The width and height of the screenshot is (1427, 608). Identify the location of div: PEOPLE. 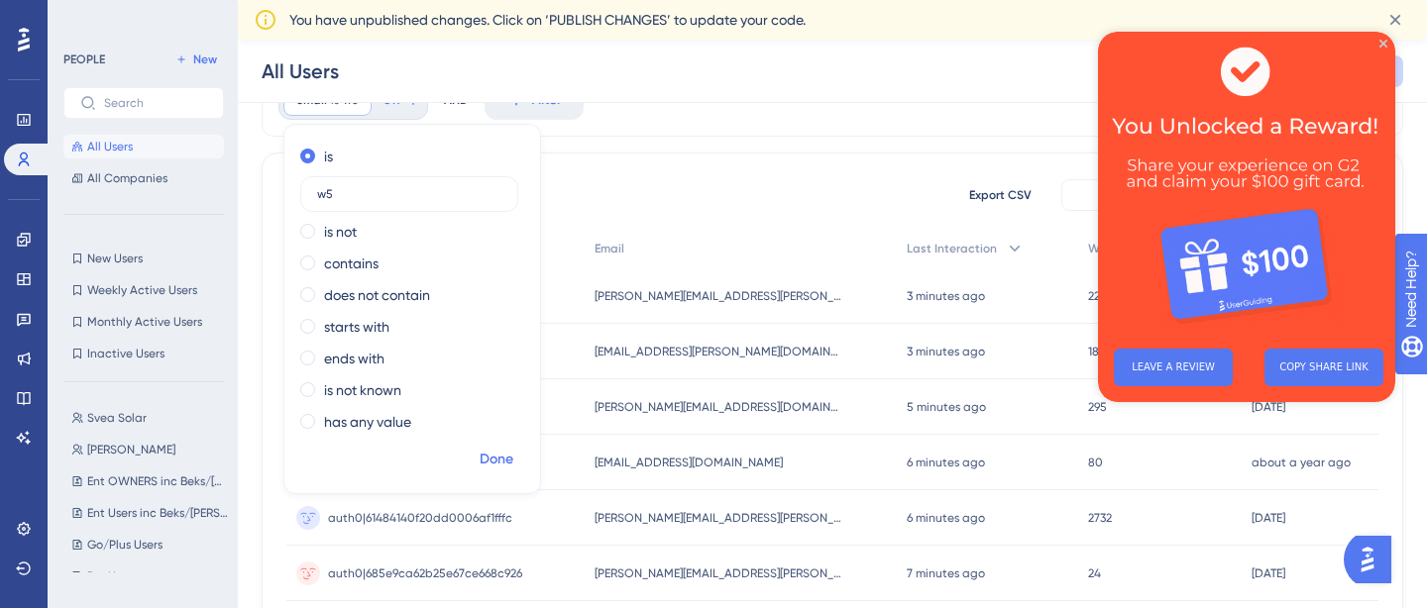
(84, 59).